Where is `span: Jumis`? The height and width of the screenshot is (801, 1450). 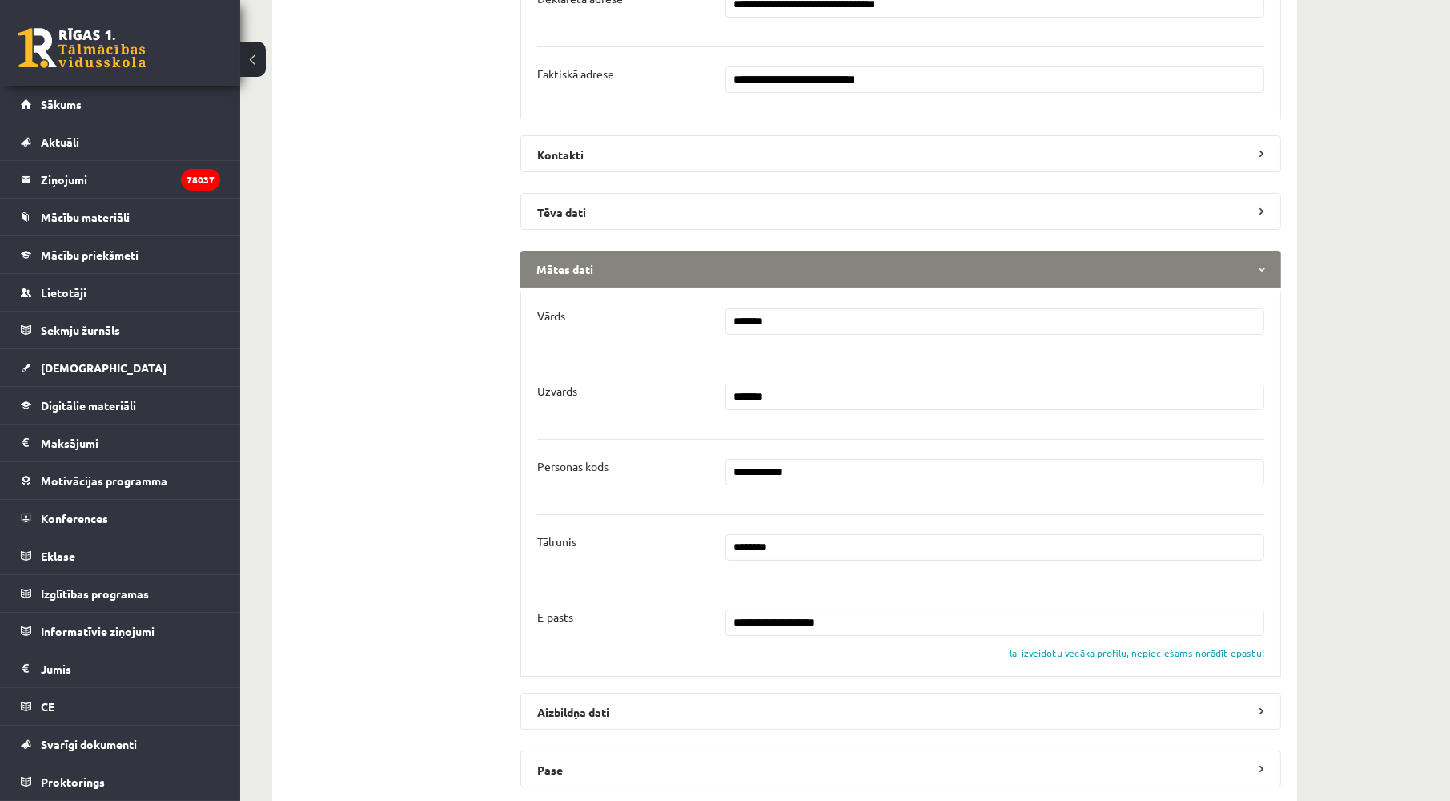
span: Jumis is located at coordinates (56, 669).